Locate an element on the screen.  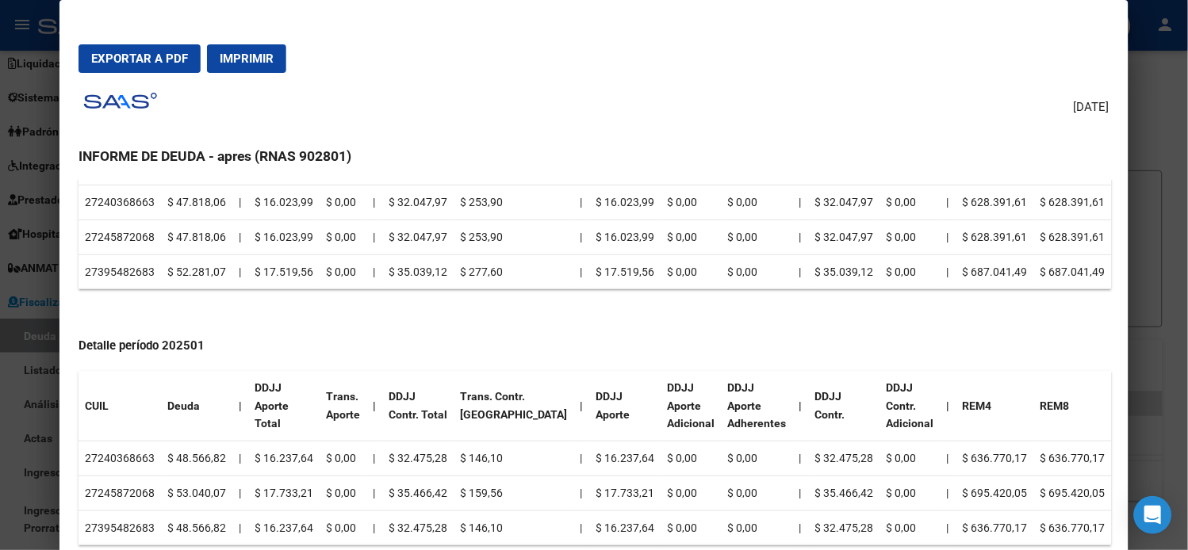
th: Trans. Aporte is located at coordinates (343, 406).